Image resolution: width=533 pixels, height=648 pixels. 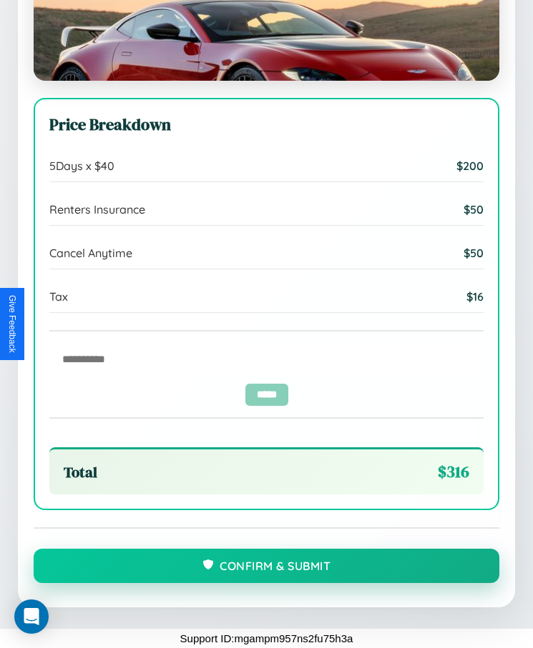 I want to click on button: Confirm & Submit, so click(x=266, y=566).